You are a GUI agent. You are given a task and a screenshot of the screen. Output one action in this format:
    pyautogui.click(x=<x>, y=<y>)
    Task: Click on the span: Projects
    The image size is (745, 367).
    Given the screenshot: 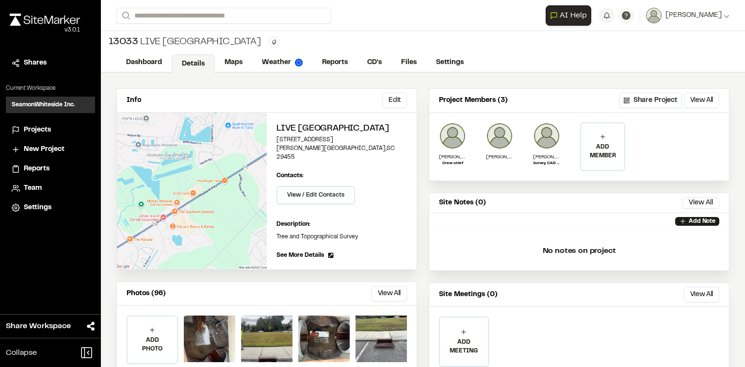 What is the action you would take?
    pyautogui.click(x=37, y=130)
    